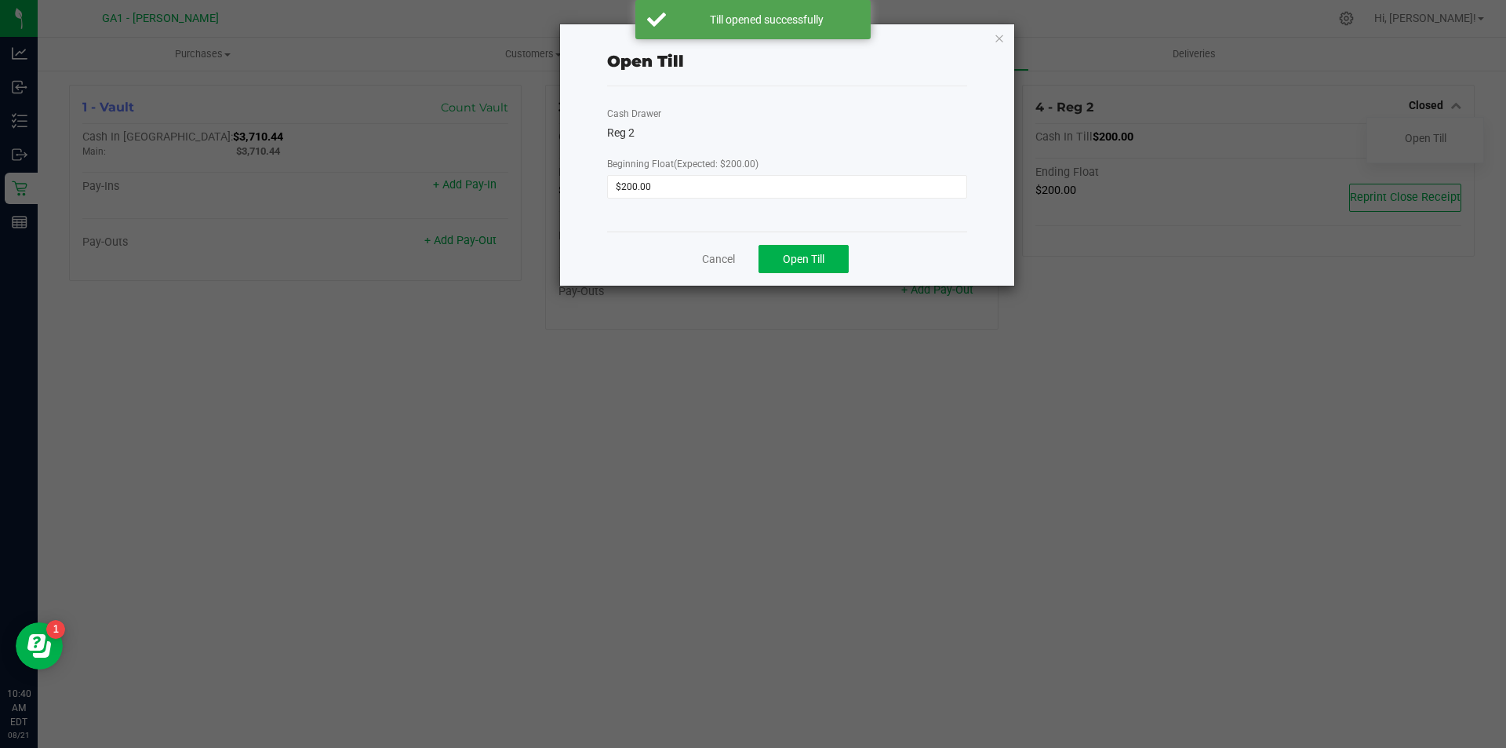 This screenshot has height=748, width=1506. Describe the element at coordinates (787, 133) in the screenshot. I see `div: Reg 2` at that location.